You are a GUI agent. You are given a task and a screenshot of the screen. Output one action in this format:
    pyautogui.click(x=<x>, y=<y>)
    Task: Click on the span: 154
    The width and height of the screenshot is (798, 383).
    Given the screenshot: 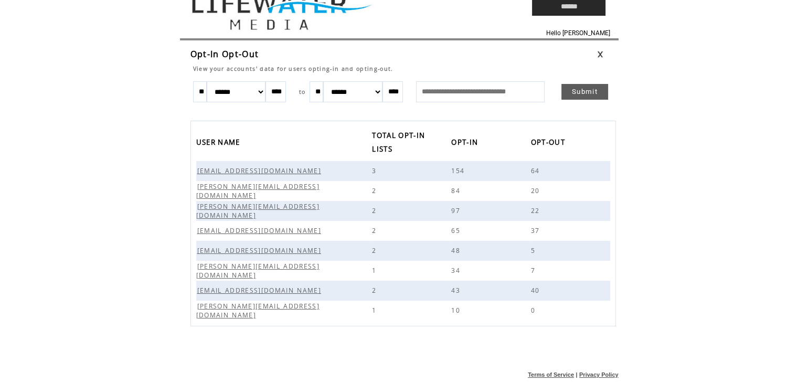 What is the action you would take?
    pyautogui.click(x=459, y=171)
    